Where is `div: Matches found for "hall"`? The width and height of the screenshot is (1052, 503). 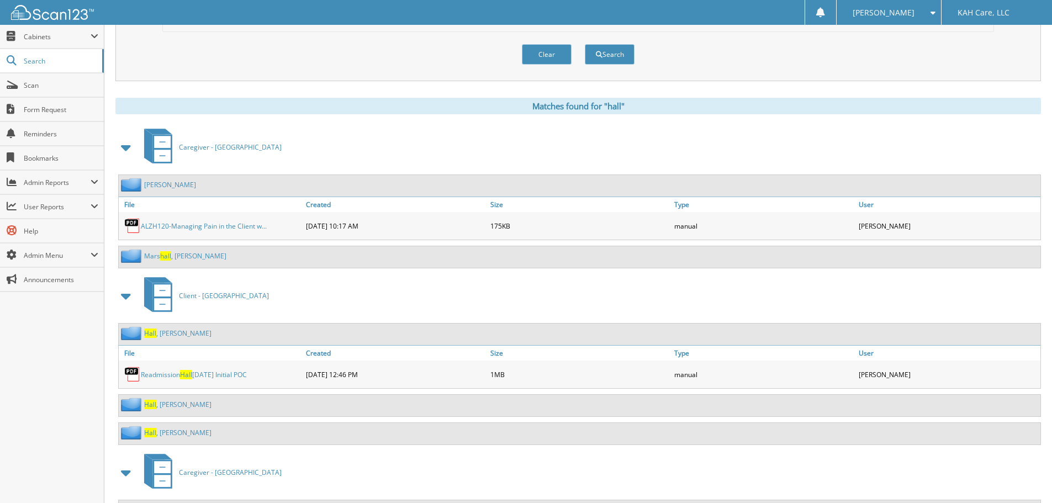 div: Matches found for "hall" is located at coordinates (578, 106).